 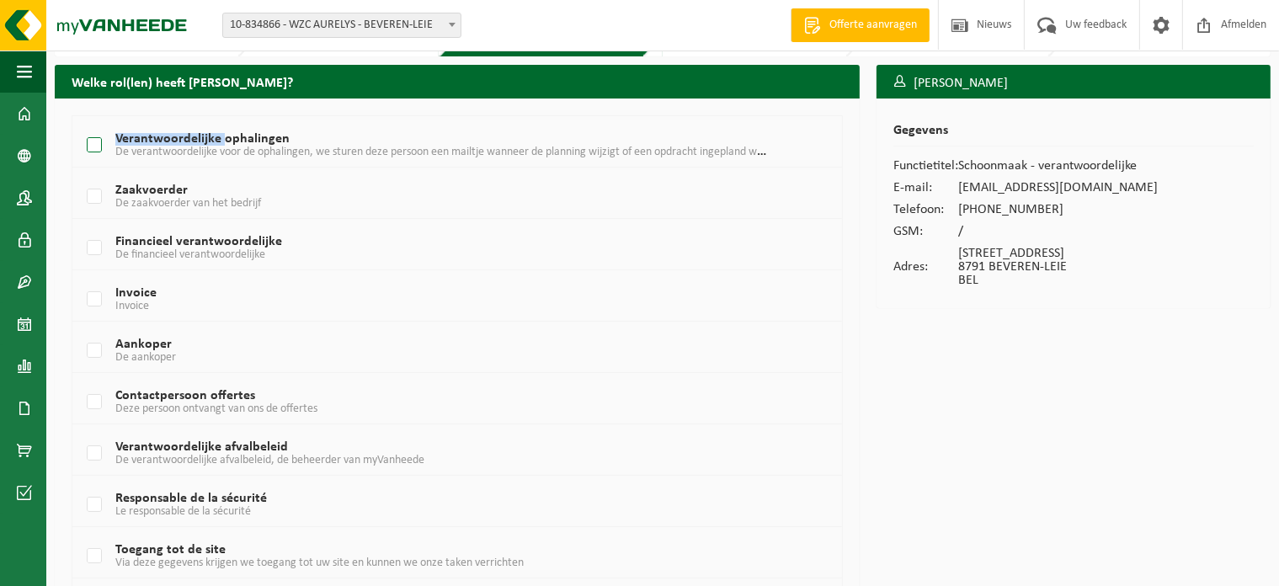 What do you see at coordinates (190, 254) in the screenshot?
I see `span: De financieel verantwoordelijke` at bounding box center [190, 254].